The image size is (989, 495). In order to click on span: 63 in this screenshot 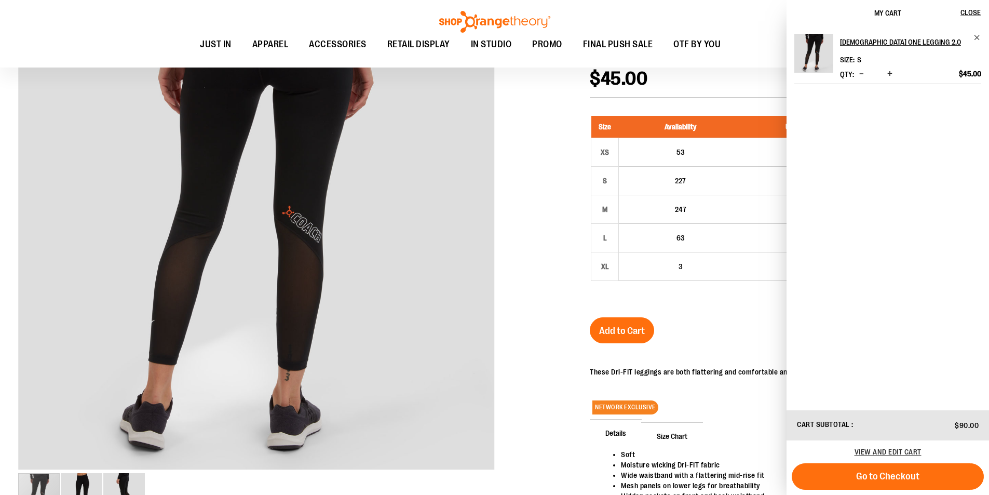, I will do `click(681, 238)`.